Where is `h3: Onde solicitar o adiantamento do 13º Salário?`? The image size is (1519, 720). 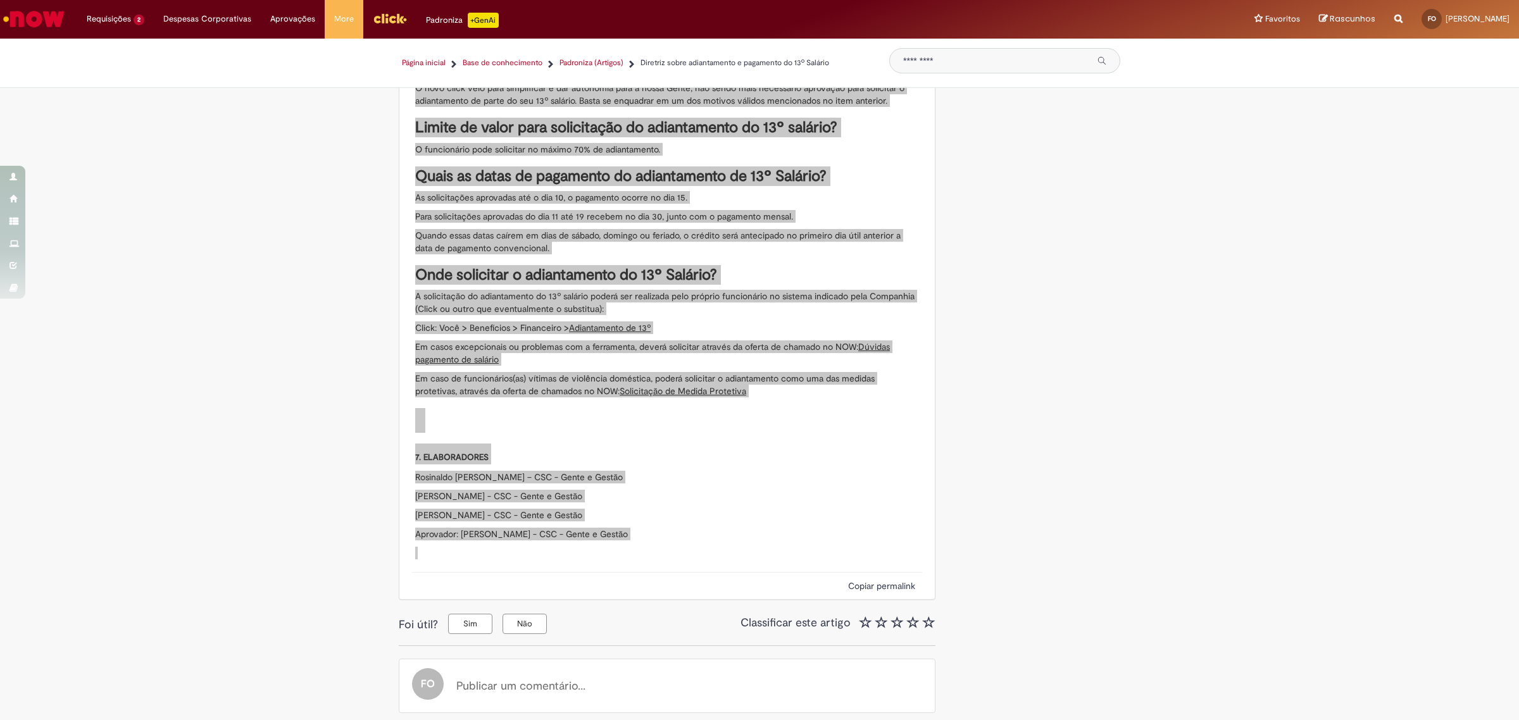 h3: Onde solicitar o adiantamento do 13º Salário? is located at coordinates (667, 275).